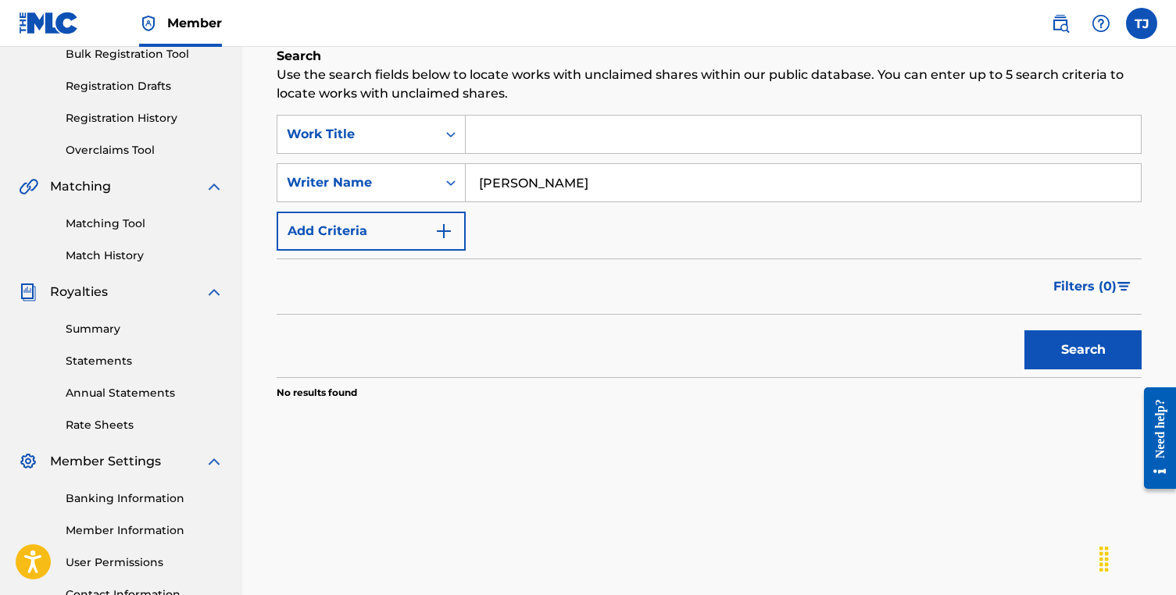  I want to click on img: help, so click(1101, 23).